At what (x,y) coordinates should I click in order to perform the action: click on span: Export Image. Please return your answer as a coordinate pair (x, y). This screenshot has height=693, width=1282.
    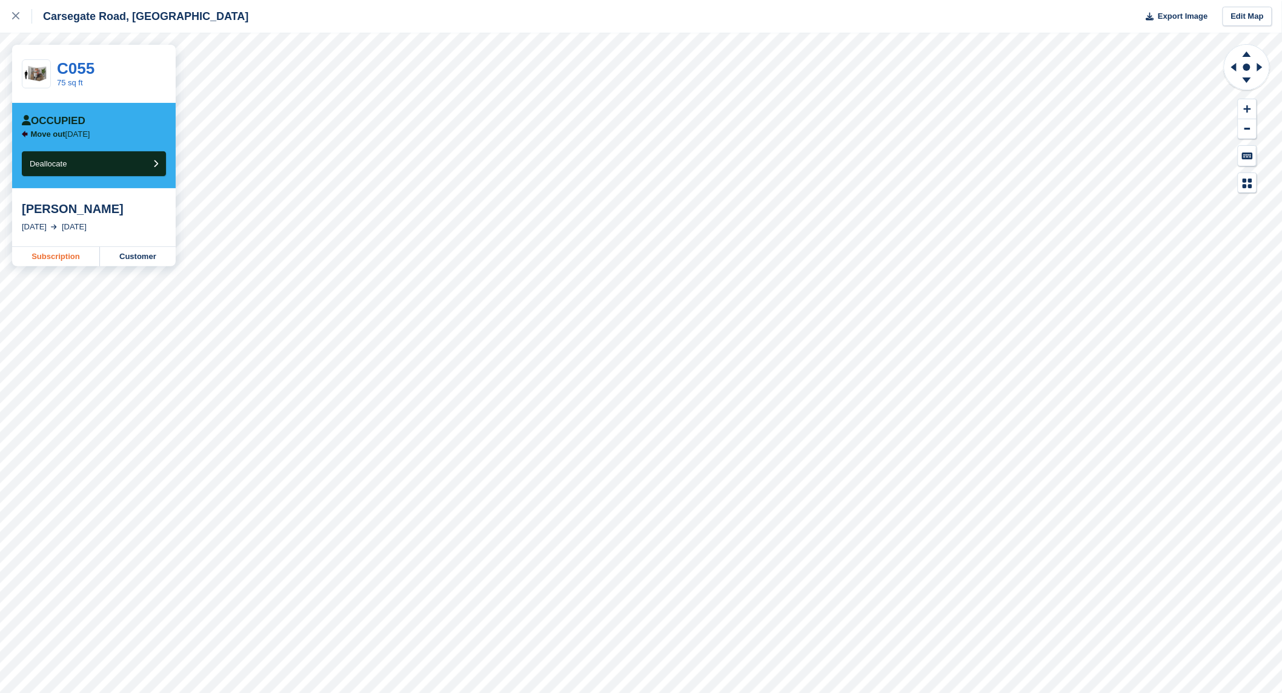
    Looking at the image, I should click on (1182, 16).